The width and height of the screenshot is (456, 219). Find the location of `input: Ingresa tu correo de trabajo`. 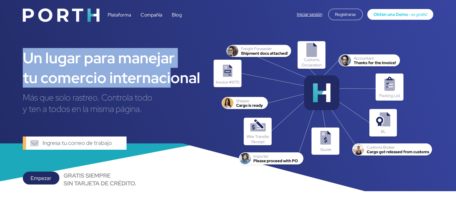

input: Ingresa tu correo de trabajo is located at coordinates (84, 143).